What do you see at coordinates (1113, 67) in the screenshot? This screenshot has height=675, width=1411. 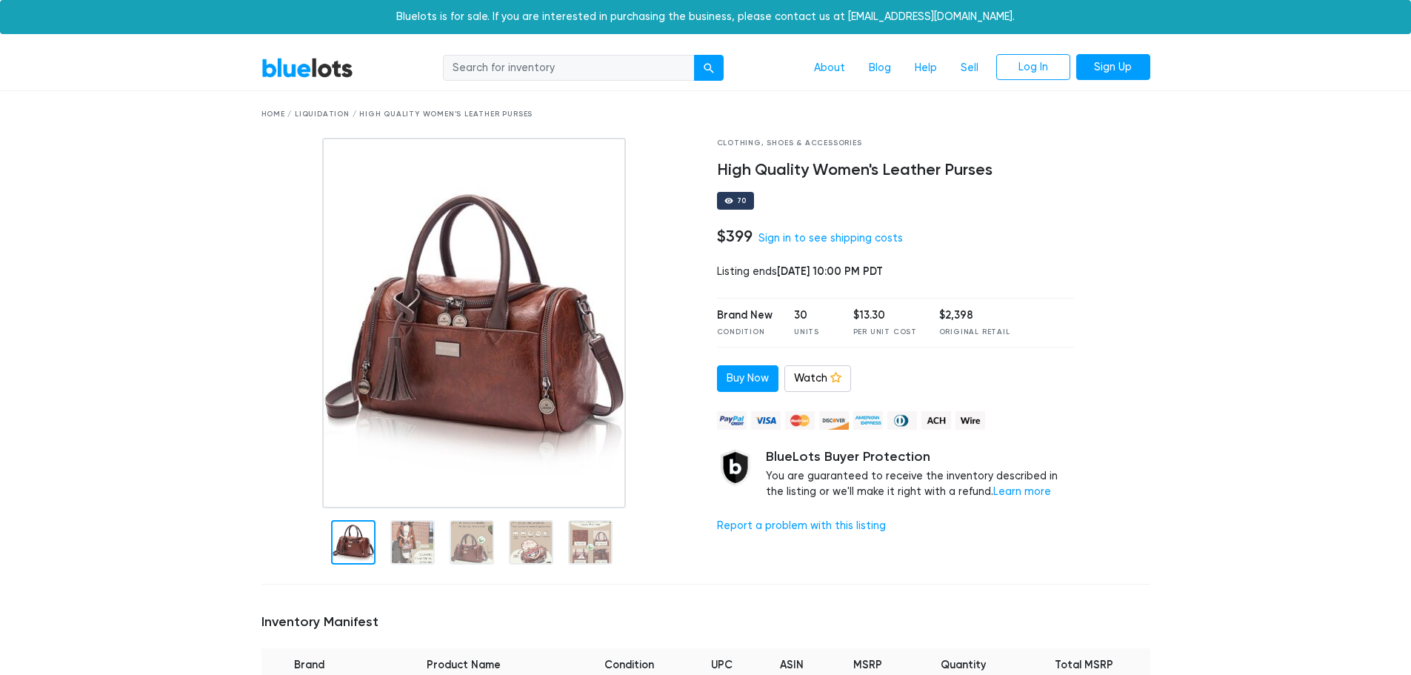 I see `a: Sign Up` at bounding box center [1113, 67].